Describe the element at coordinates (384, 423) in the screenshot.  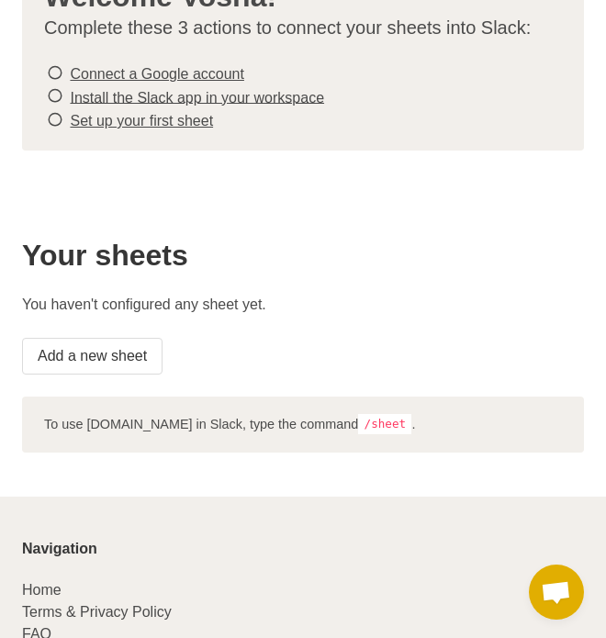
I see `code: /sheet` at that location.